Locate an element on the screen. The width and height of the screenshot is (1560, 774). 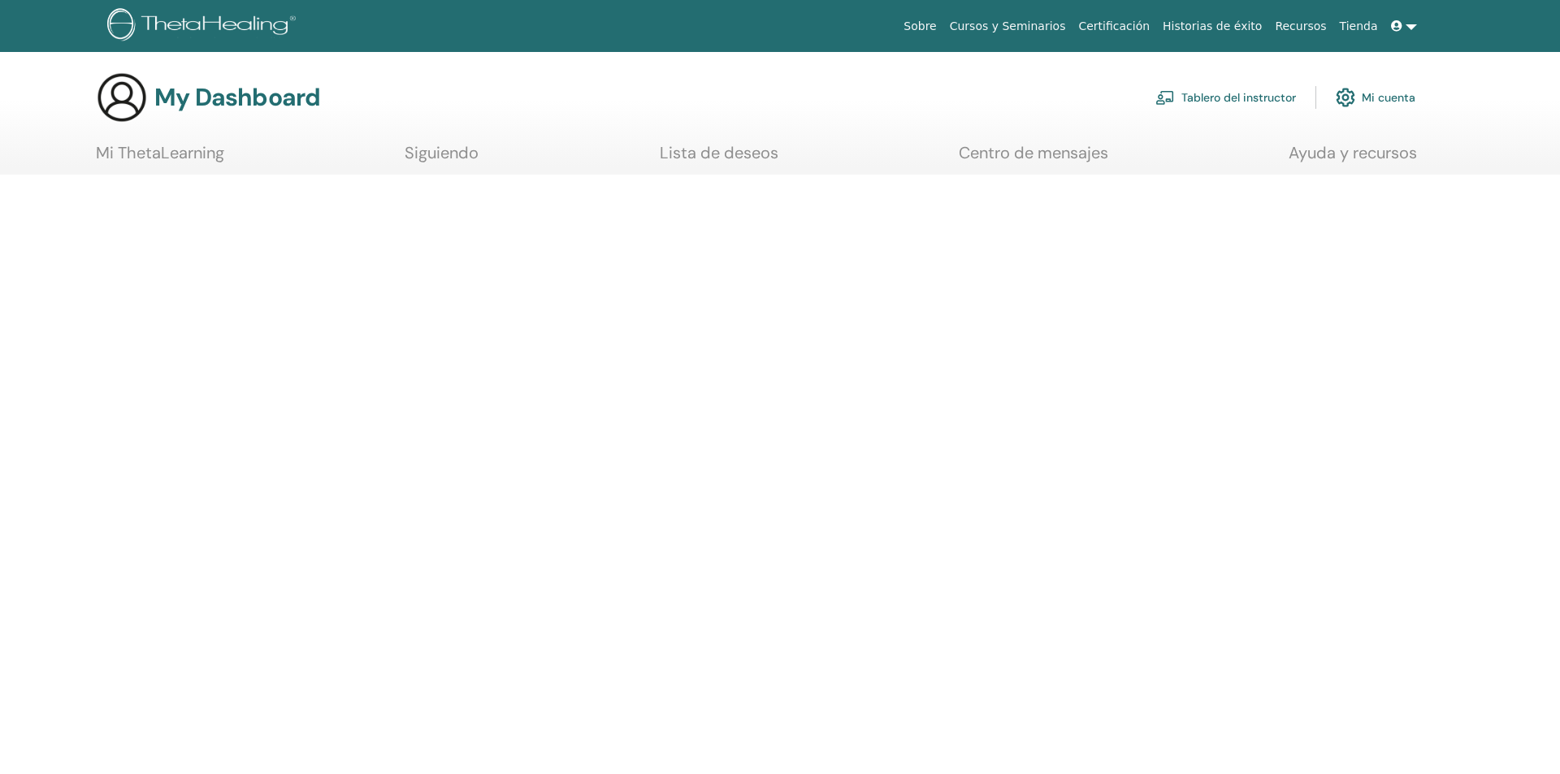
img: generic-user-icon.jpg is located at coordinates (122, 97).